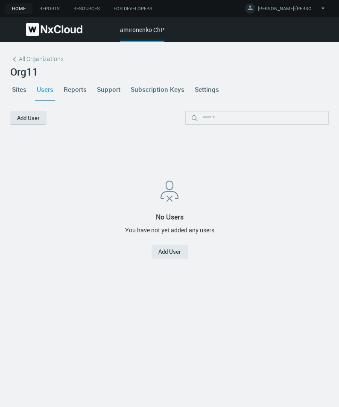 The width and height of the screenshot is (339, 407). I want to click on h2: Org11, so click(169, 72).